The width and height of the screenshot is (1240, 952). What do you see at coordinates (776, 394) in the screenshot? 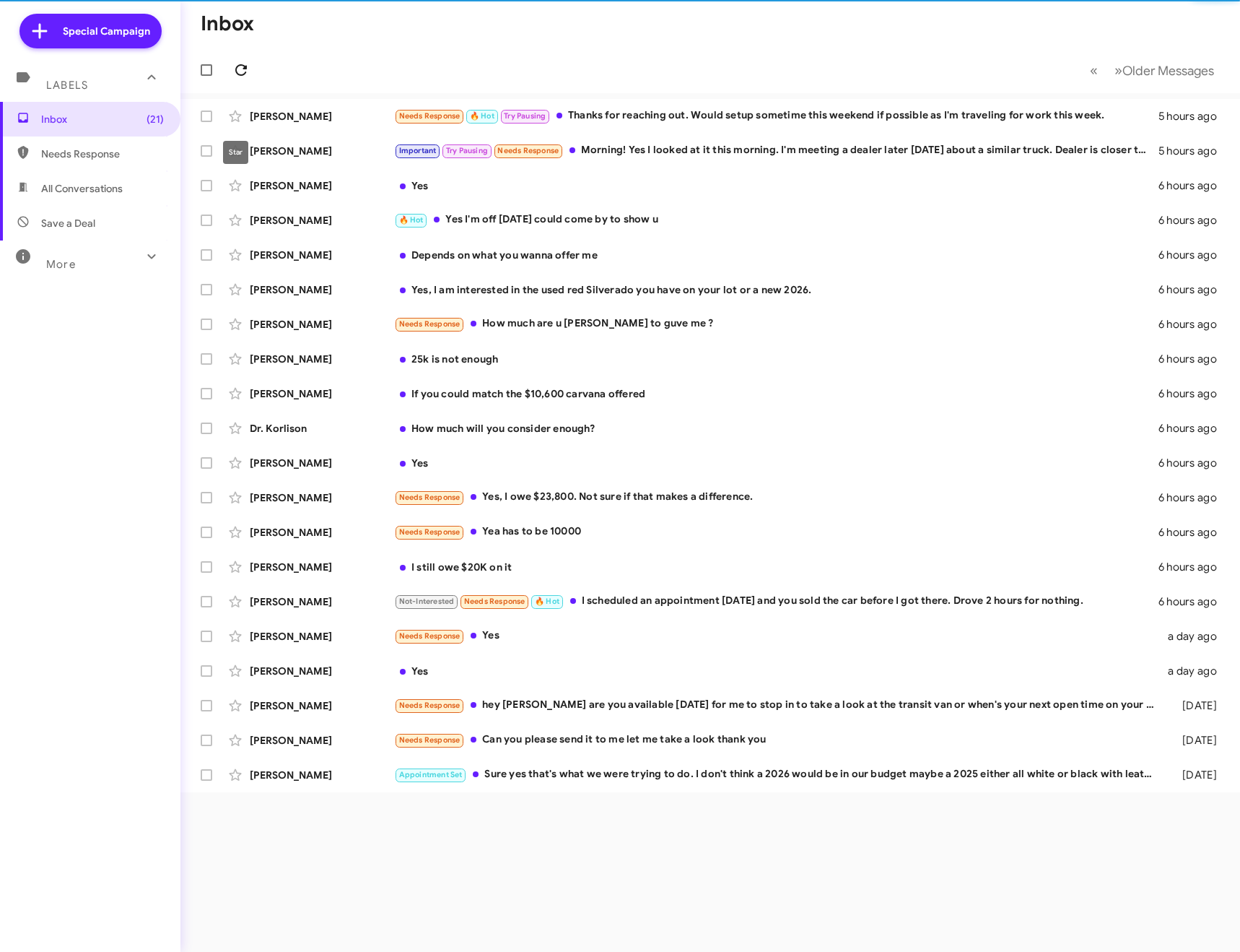
I see `div: If you could match the $10,600 carvana offered` at bounding box center [776, 394].